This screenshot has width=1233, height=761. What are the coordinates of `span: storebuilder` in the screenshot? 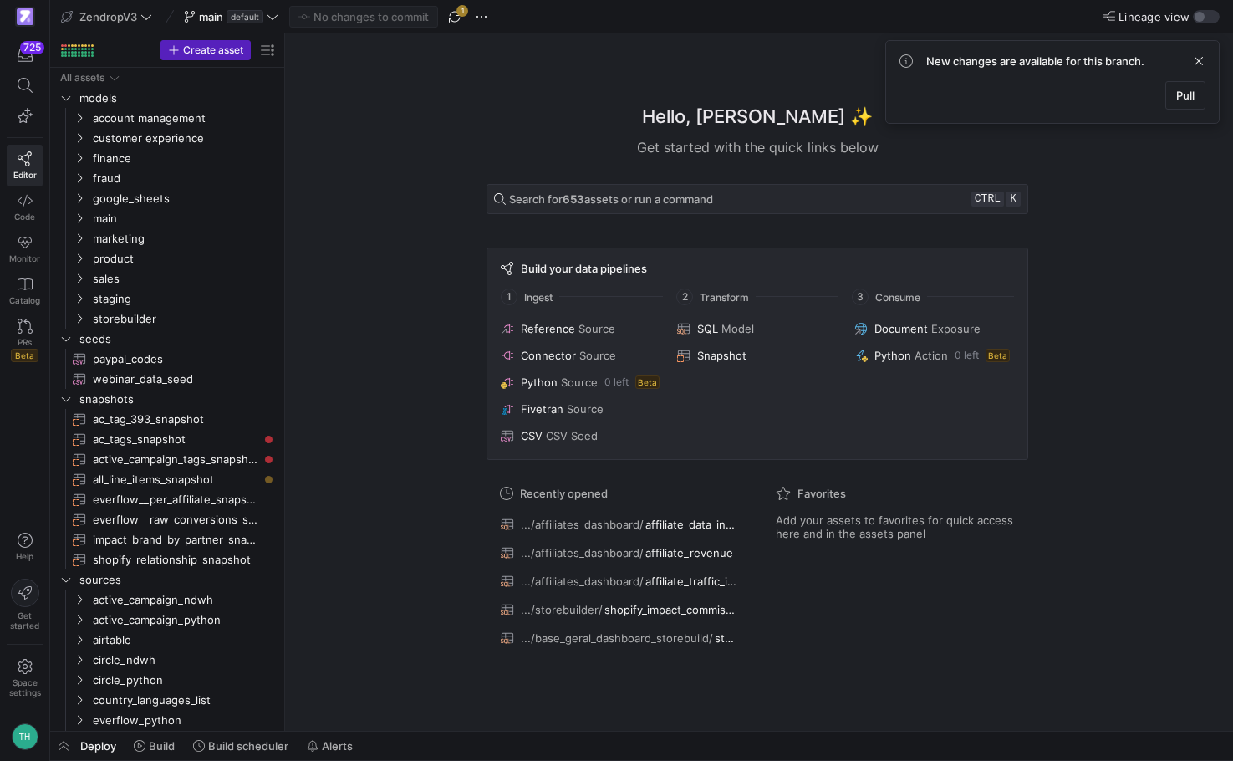 It's located at (184, 319).